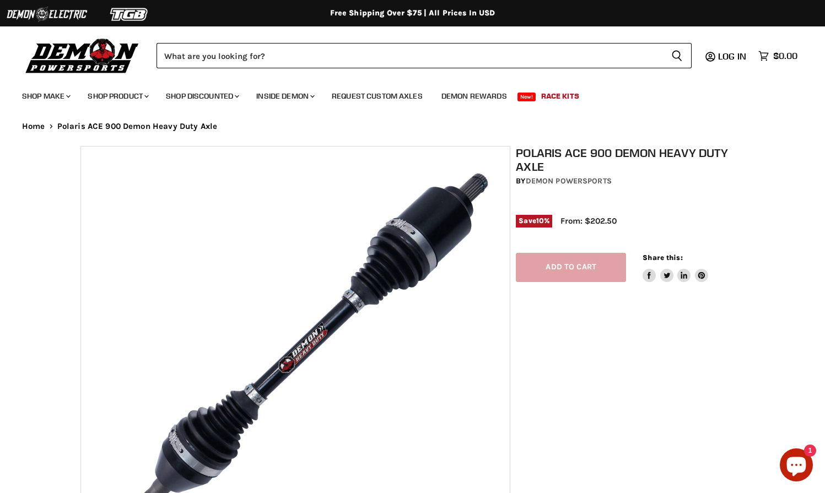 This screenshot has width=825, height=493. What do you see at coordinates (404, 94) in the screenshot?
I see `ul: Main menu` at bounding box center [404, 94].